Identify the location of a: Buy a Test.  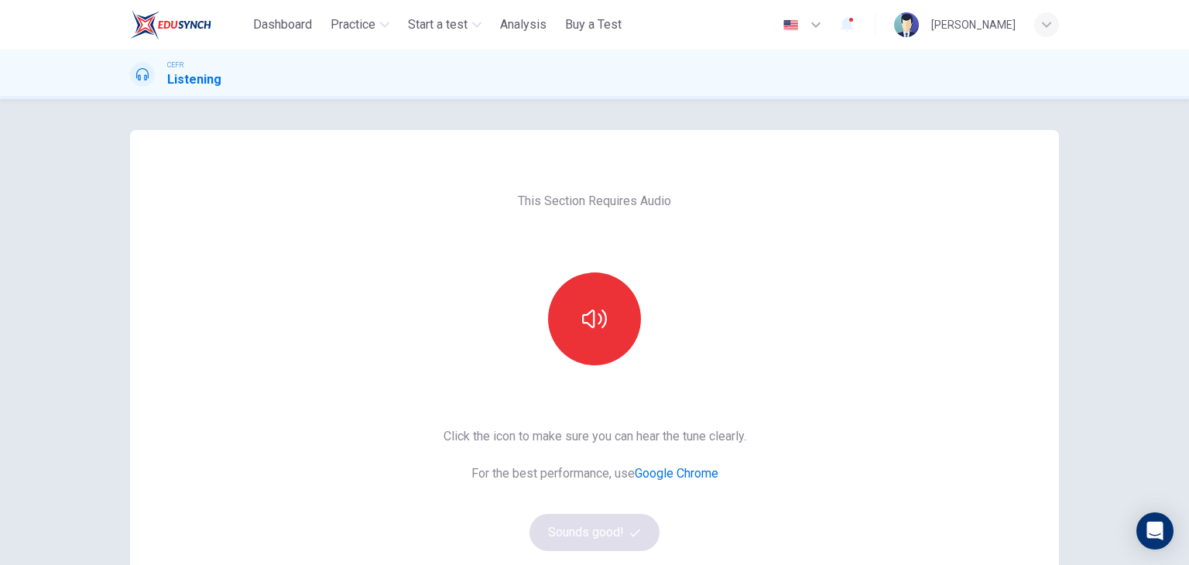
(593, 25).